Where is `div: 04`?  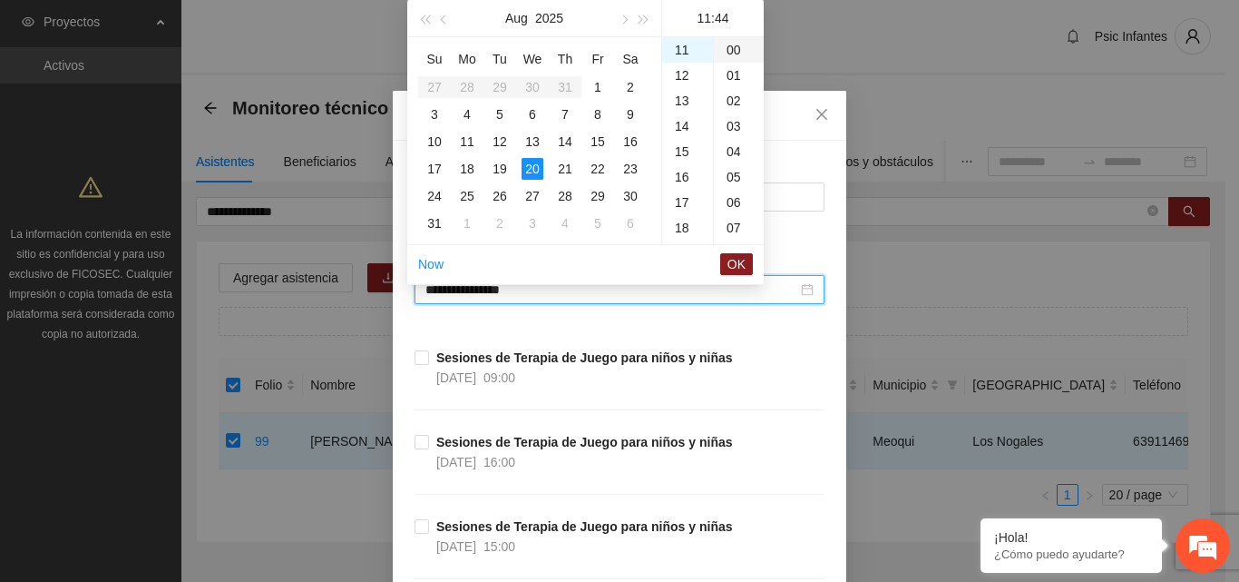
div: 04 is located at coordinates (738, 152).